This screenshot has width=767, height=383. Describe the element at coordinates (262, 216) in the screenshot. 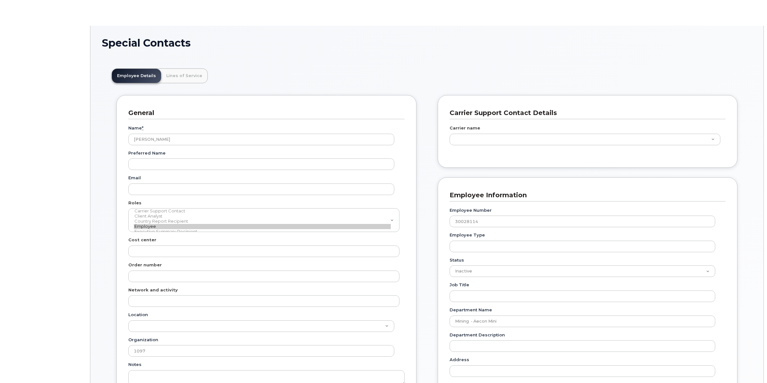

I see `option: Client Analyst` at that location.